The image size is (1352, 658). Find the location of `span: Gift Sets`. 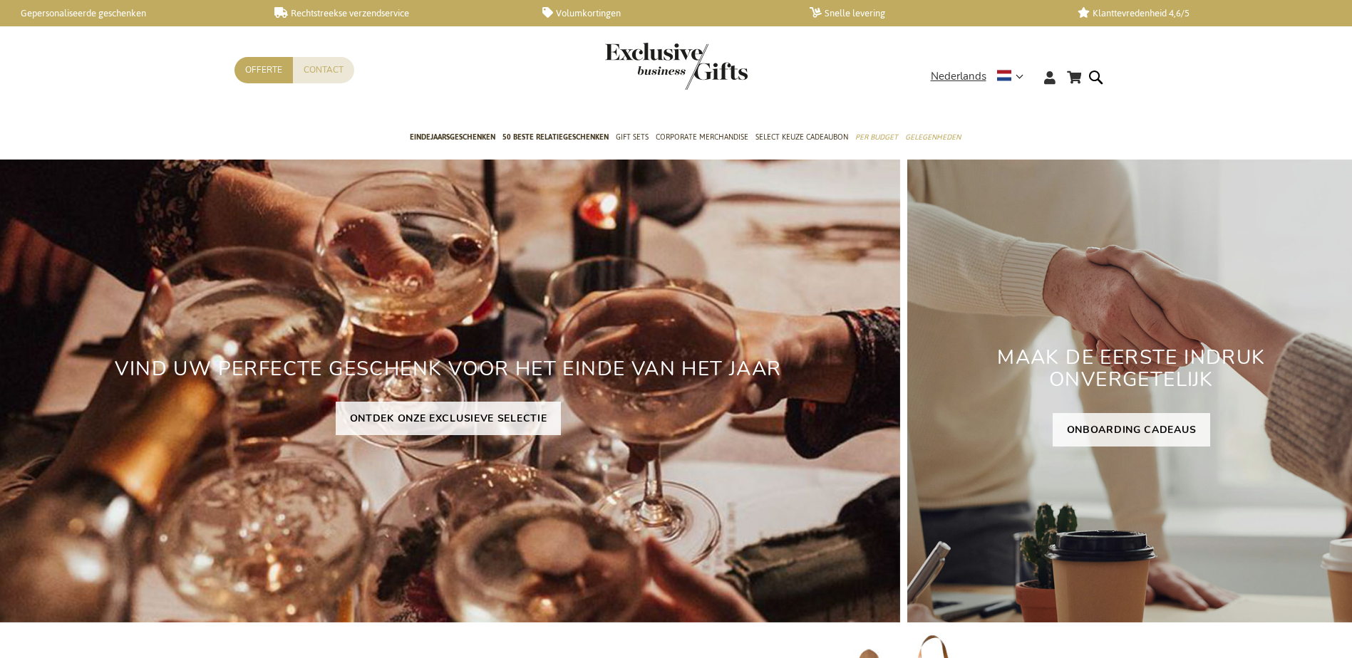

span: Gift Sets is located at coordinates (632, 137).